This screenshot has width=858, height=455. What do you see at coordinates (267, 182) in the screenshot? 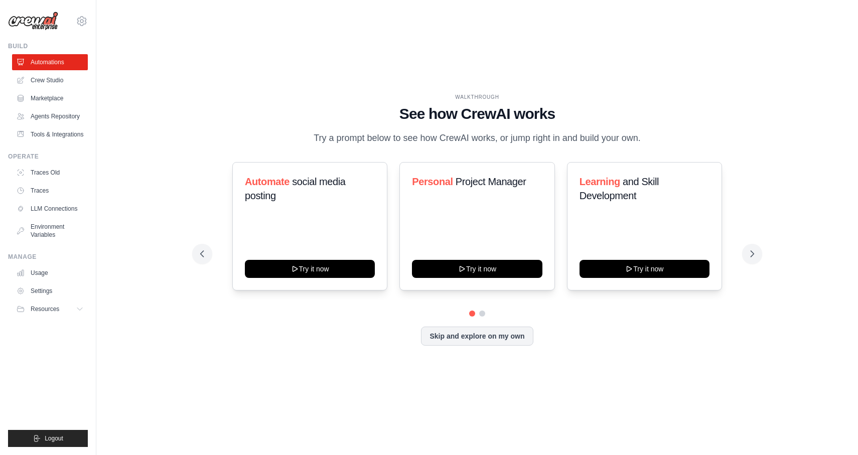
I see `span: Automate` at bounding box center [267, 182].